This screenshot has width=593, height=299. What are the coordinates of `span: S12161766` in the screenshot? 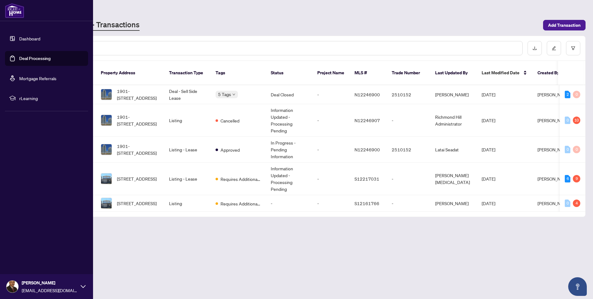 It's located at (367, 203).